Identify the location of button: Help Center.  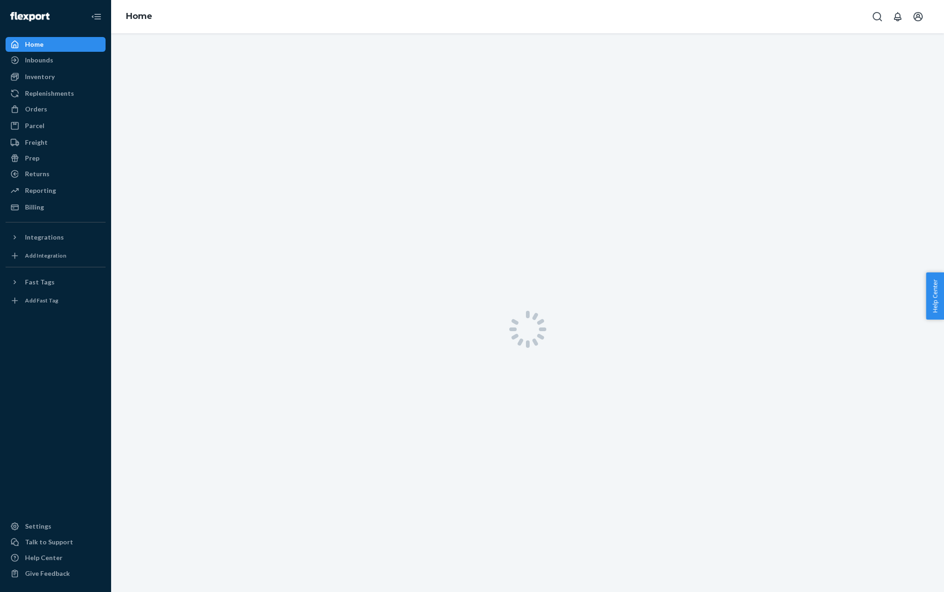
(935, 296).